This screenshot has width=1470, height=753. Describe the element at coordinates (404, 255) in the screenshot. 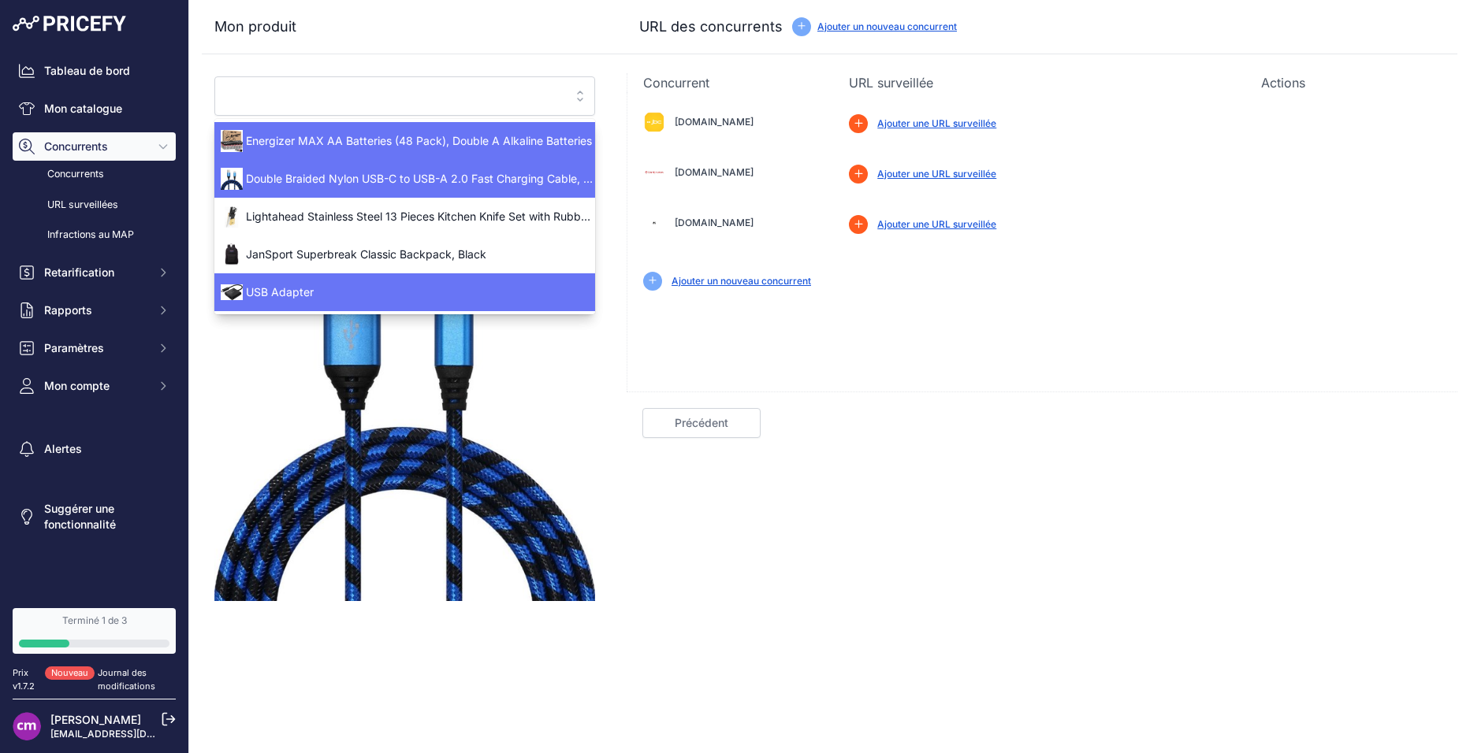

I see `span: JanSport Superbreak Classic Backpack, Black` at that location.